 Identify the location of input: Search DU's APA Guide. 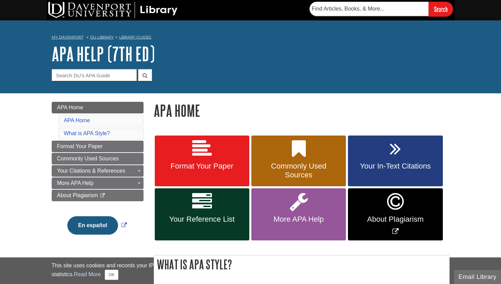
(94, 75).